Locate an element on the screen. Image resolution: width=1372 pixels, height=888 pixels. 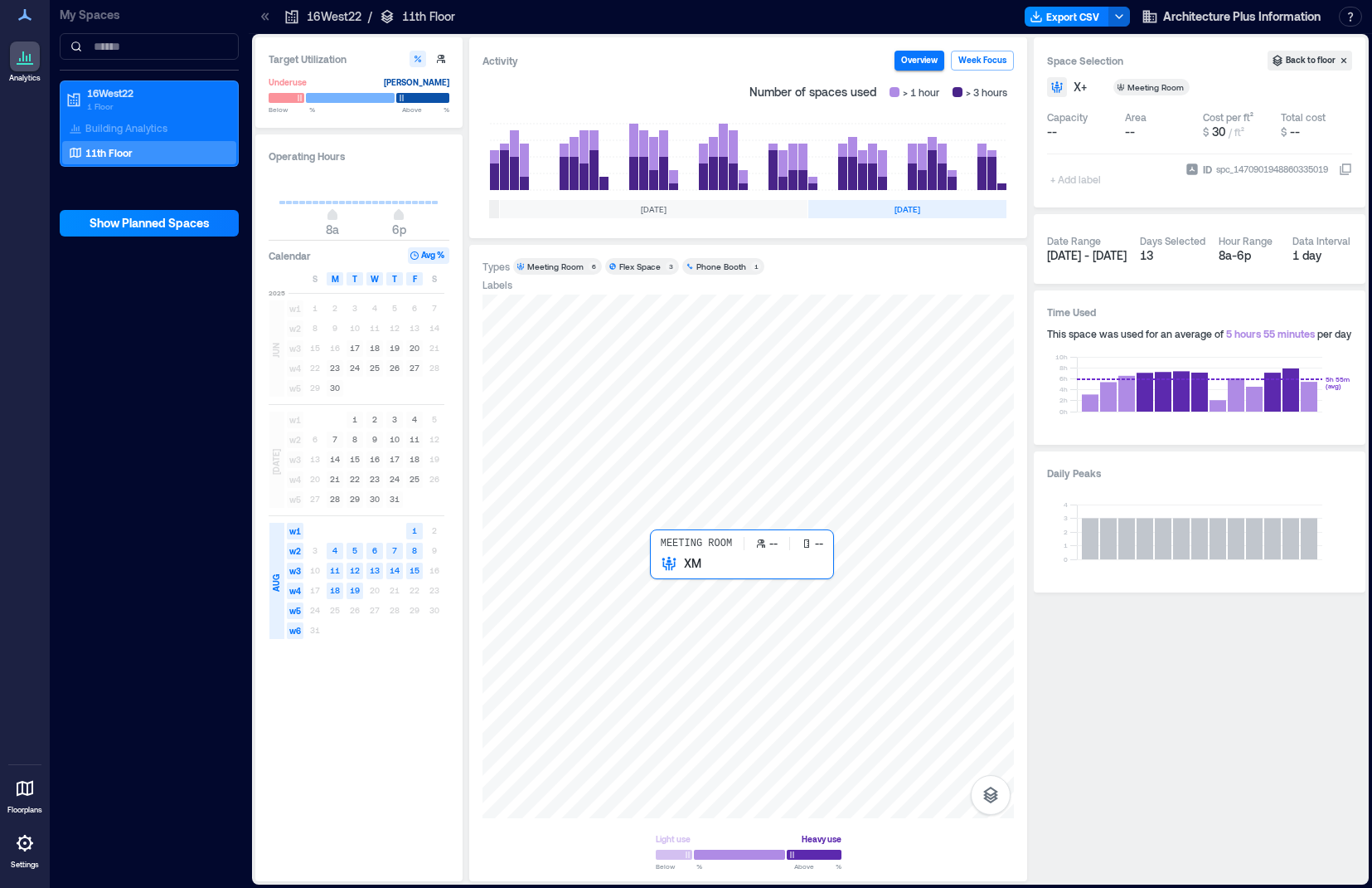
span: ID is located at coordinates (1208, 169).